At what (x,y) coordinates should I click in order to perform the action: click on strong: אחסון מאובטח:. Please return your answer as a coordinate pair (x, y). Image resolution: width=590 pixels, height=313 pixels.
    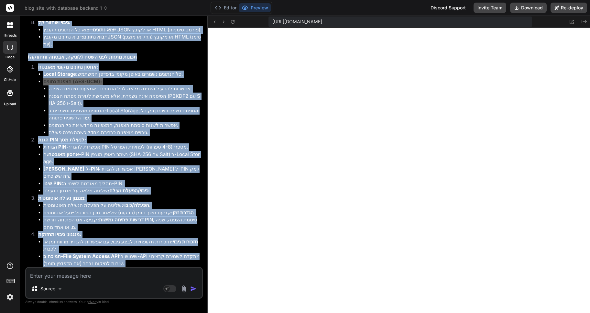
    Looking at the image, I should click on (63, 154).